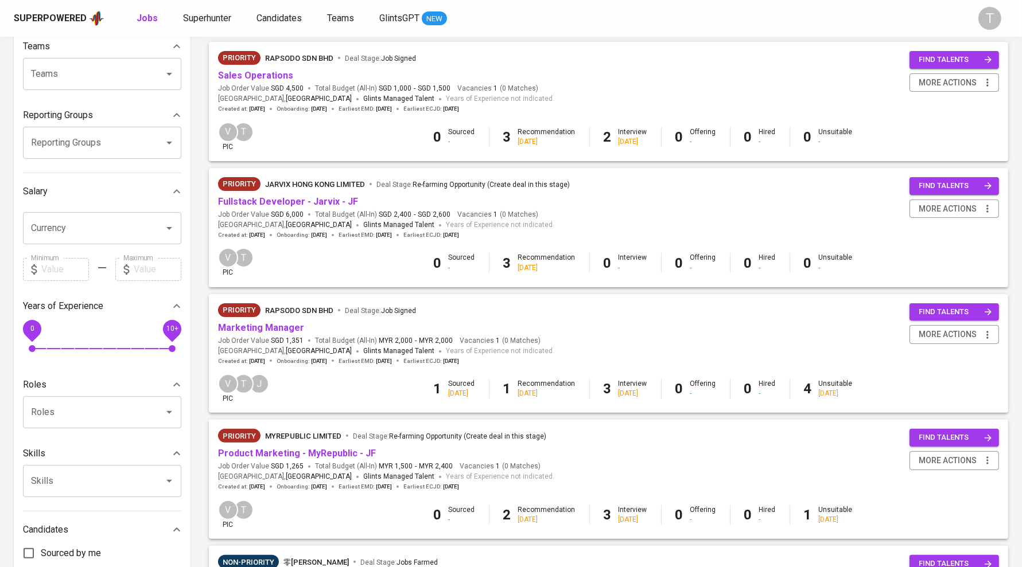 Image resolution: width=1022 pixels, height=567 pixels. Describe the element at coordinates (59, 18) in the screenshot. I see `a: Superpoweredapp logo` at that location.